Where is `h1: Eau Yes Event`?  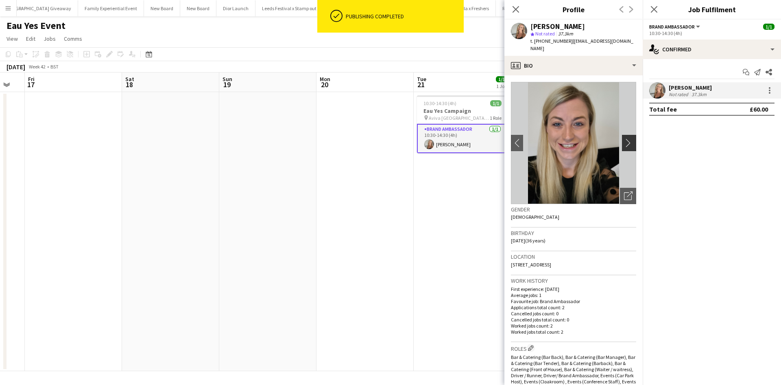
h1: Eau Yes Event is located at coordinates (36, 26).